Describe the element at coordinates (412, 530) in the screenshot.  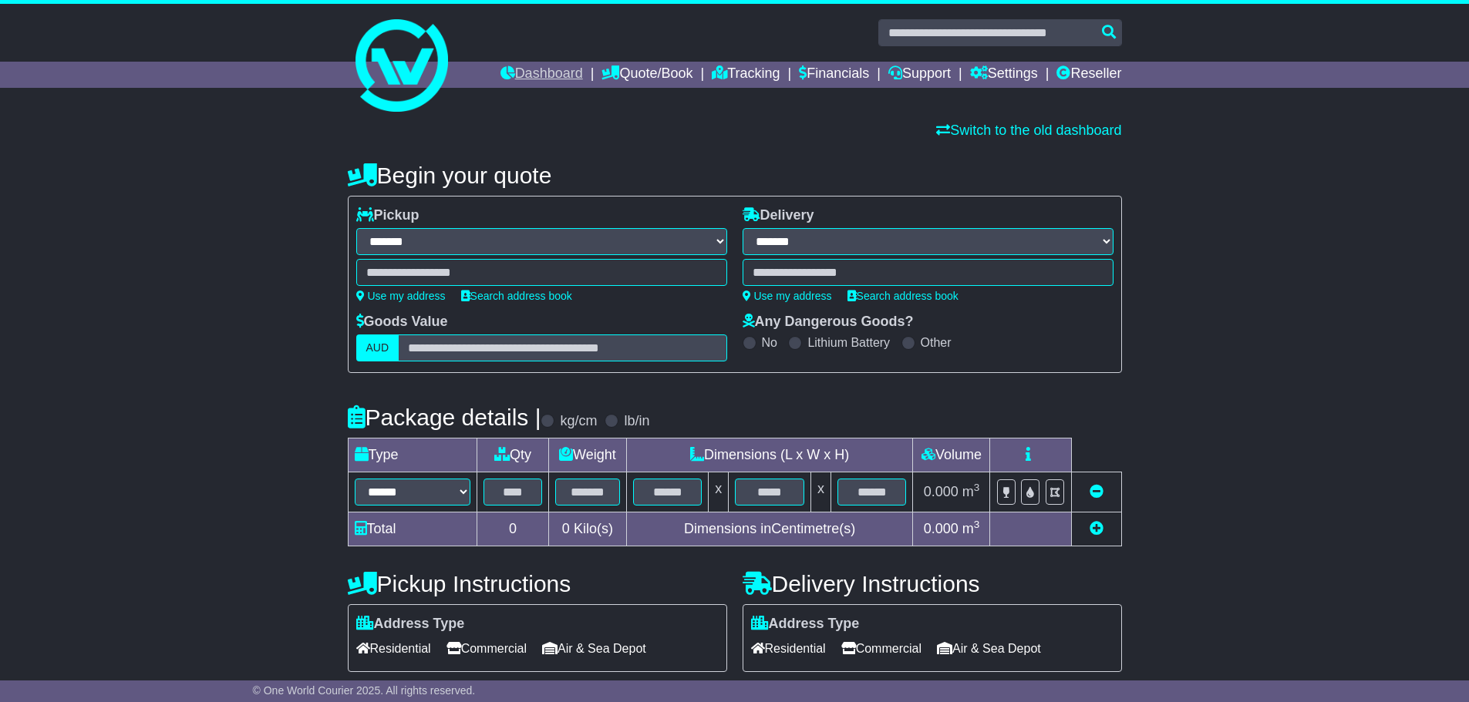
I see `td: Total` at that location.